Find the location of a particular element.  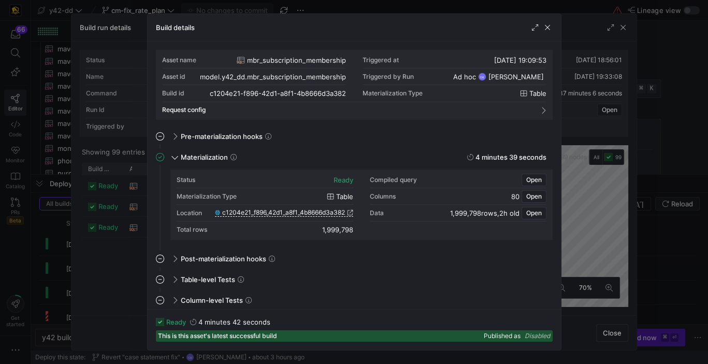

mat-panel-title: Request config is located at coordinates (348, 110).